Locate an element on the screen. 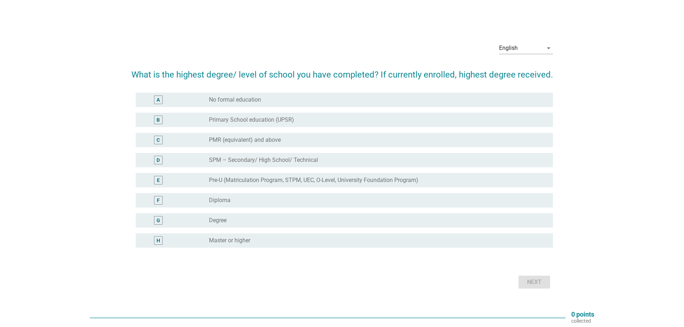  p: collected is located at coordinates (582, 321).